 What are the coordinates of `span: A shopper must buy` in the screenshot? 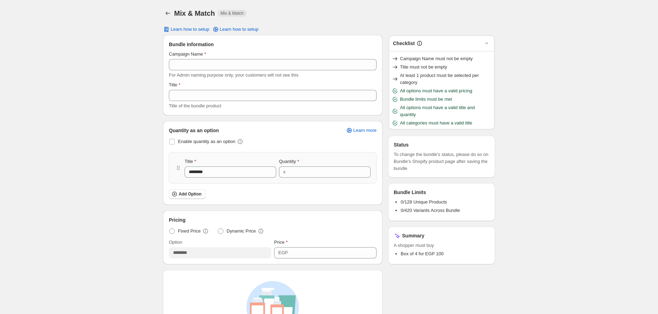 It's located at (441, 245).